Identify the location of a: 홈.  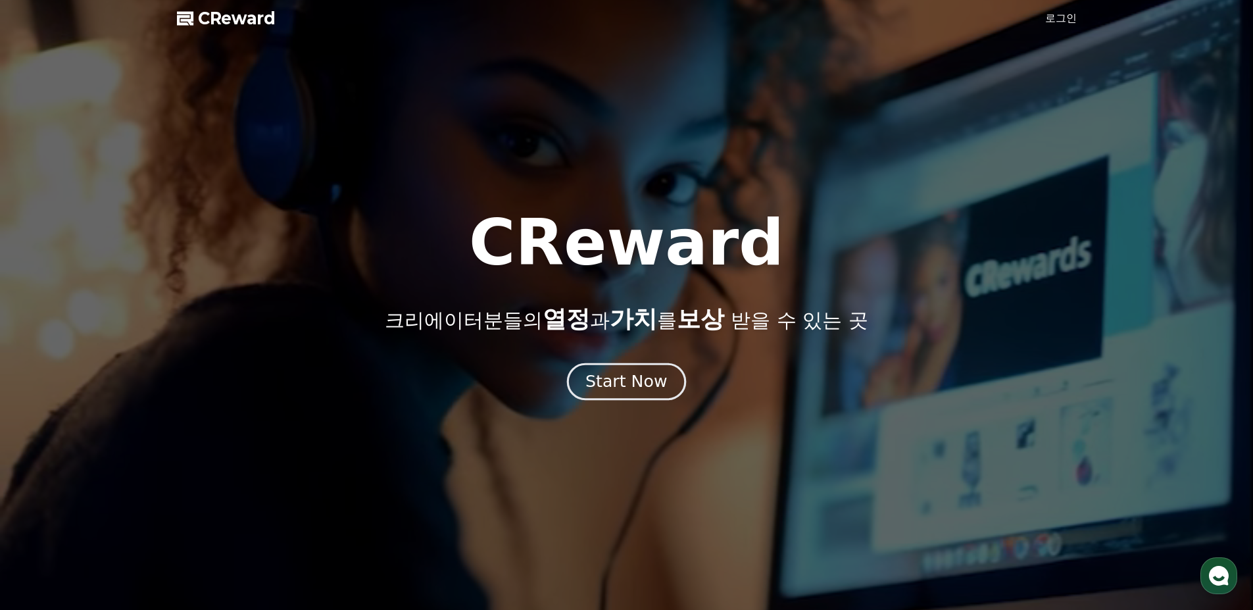
(45, 433).